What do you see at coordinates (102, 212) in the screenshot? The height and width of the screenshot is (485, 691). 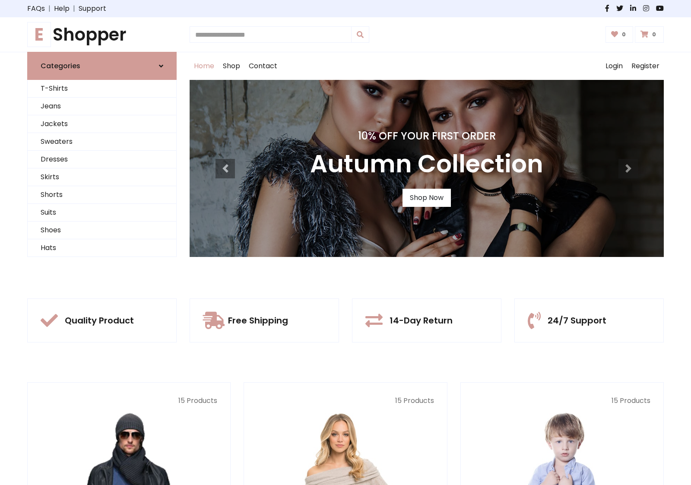 I see `a: Suits` at bounding box center [102, 212].